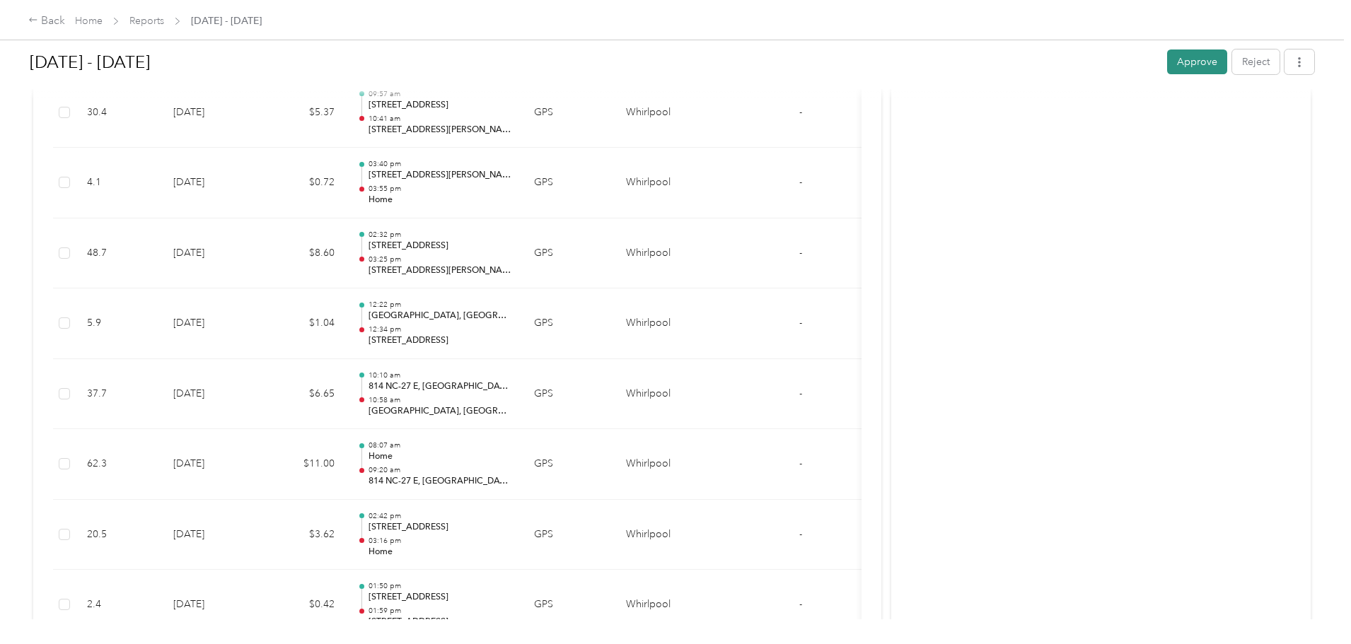  I want to click on p: 01:59 pm, so click(440, 611).